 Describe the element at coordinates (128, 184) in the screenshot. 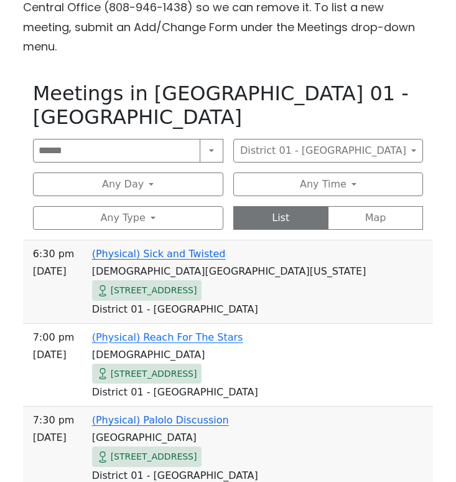

I see `button: Any Day` at that location.